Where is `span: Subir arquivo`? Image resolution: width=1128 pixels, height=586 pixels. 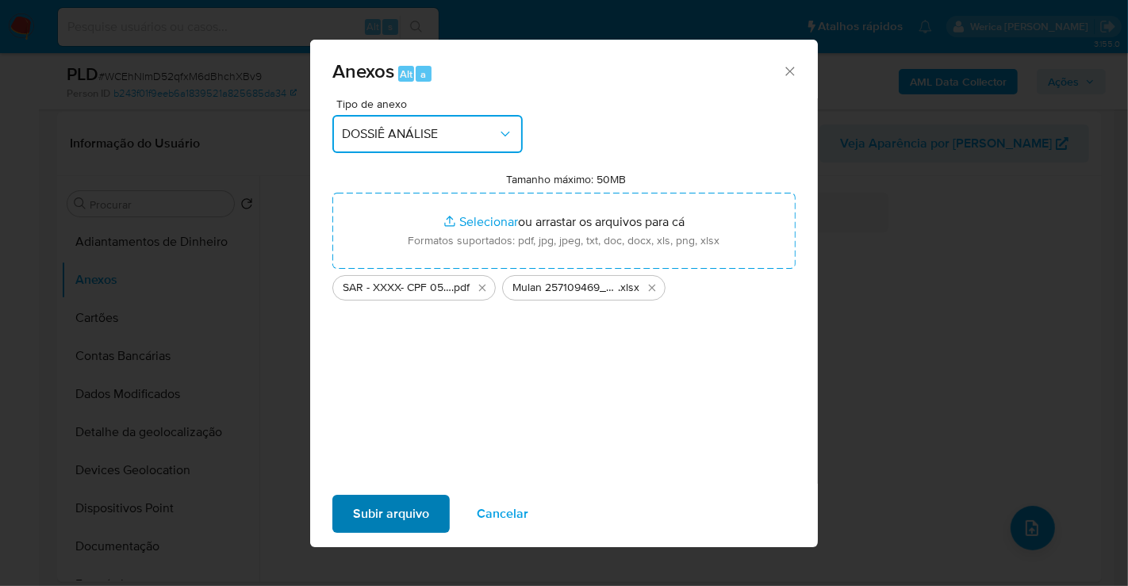
span: Subir arquivo is located at coordinates (391, 514).